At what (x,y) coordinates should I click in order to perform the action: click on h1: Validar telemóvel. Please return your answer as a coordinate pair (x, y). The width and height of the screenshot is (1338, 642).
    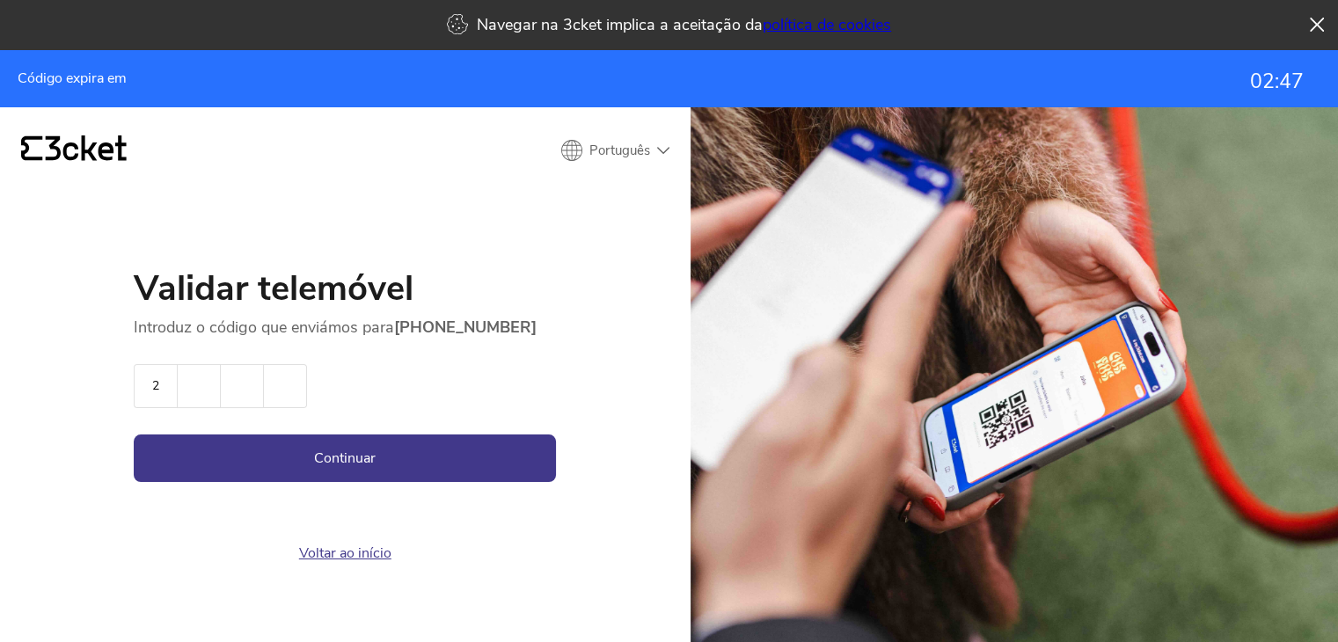
    Looking at the image, I should click on (345, 294).